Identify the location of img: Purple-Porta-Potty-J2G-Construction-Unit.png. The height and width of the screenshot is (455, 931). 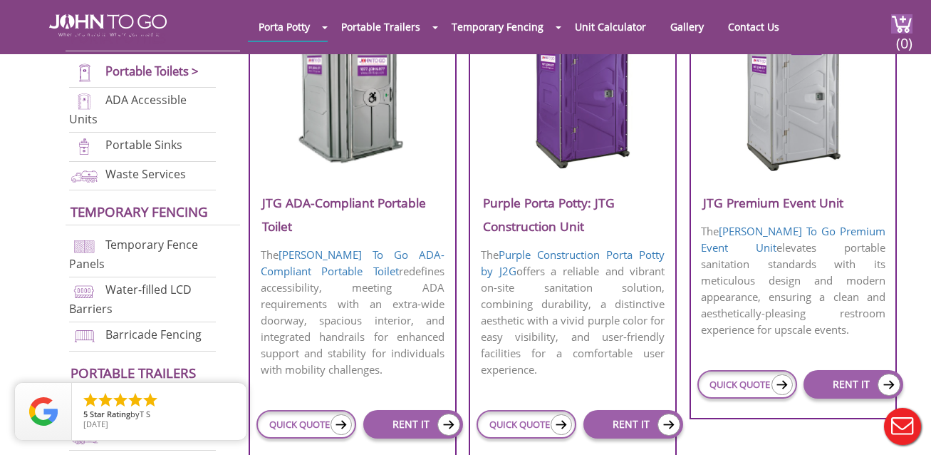
(573, 89).